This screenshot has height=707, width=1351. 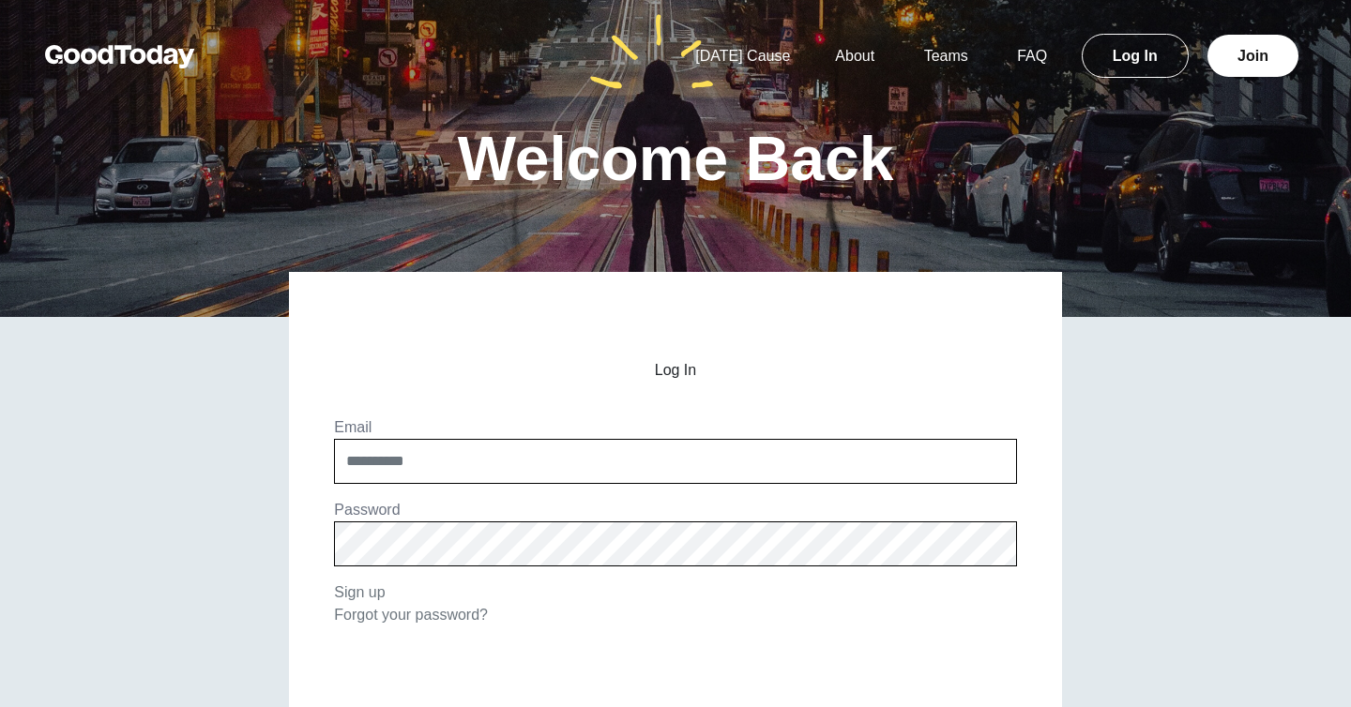 What do you see at coordinates (946, 55) in the screenshot?
I see `a: Teams` at bounding box center [946, 55].